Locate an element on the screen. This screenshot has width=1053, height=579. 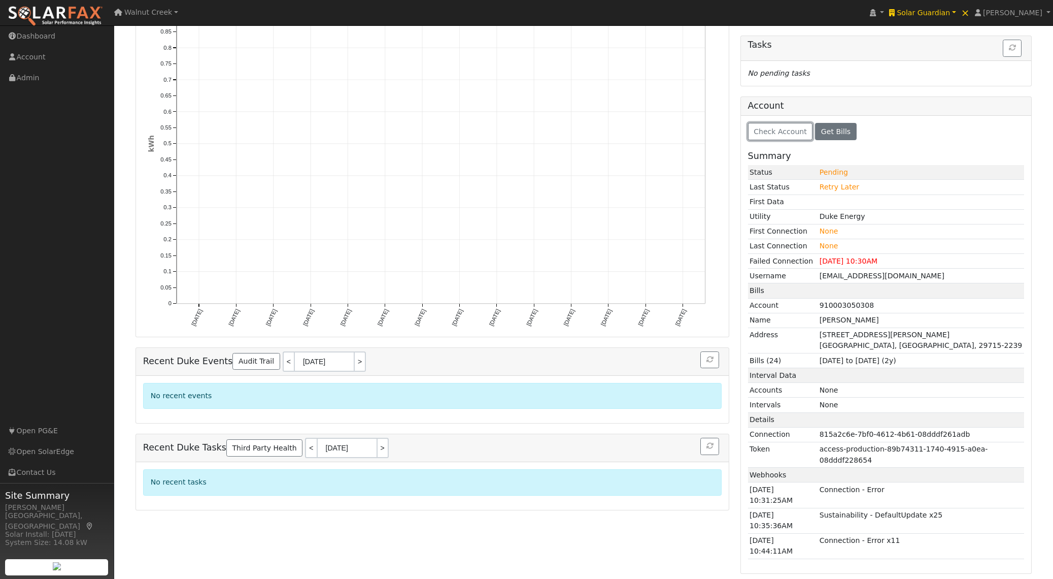
text: 0.25 is located at coordinates (166, 223).